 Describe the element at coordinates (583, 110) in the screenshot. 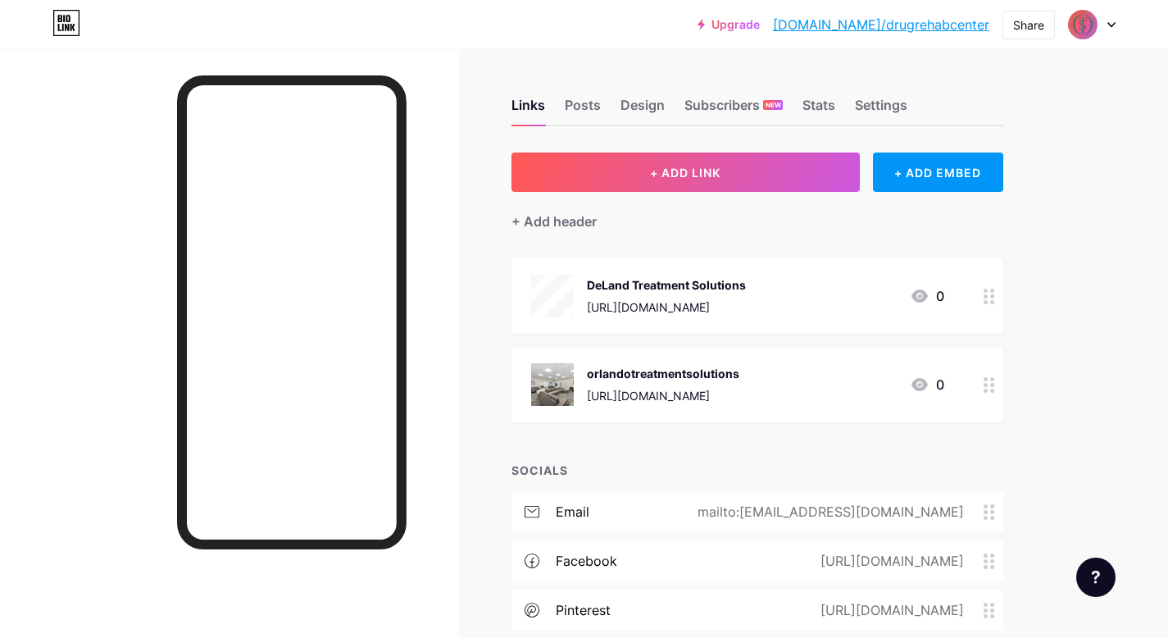

I see `div: Posts` at that location.